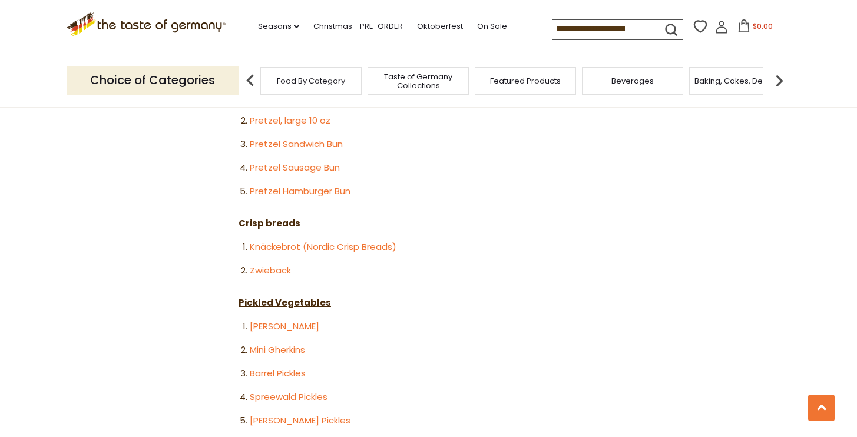 The image size is (857, 437). What do you see at coordinates (525, 81) in the screenshot?
I see `a: Featured Products` at bounding box center [525, 81].